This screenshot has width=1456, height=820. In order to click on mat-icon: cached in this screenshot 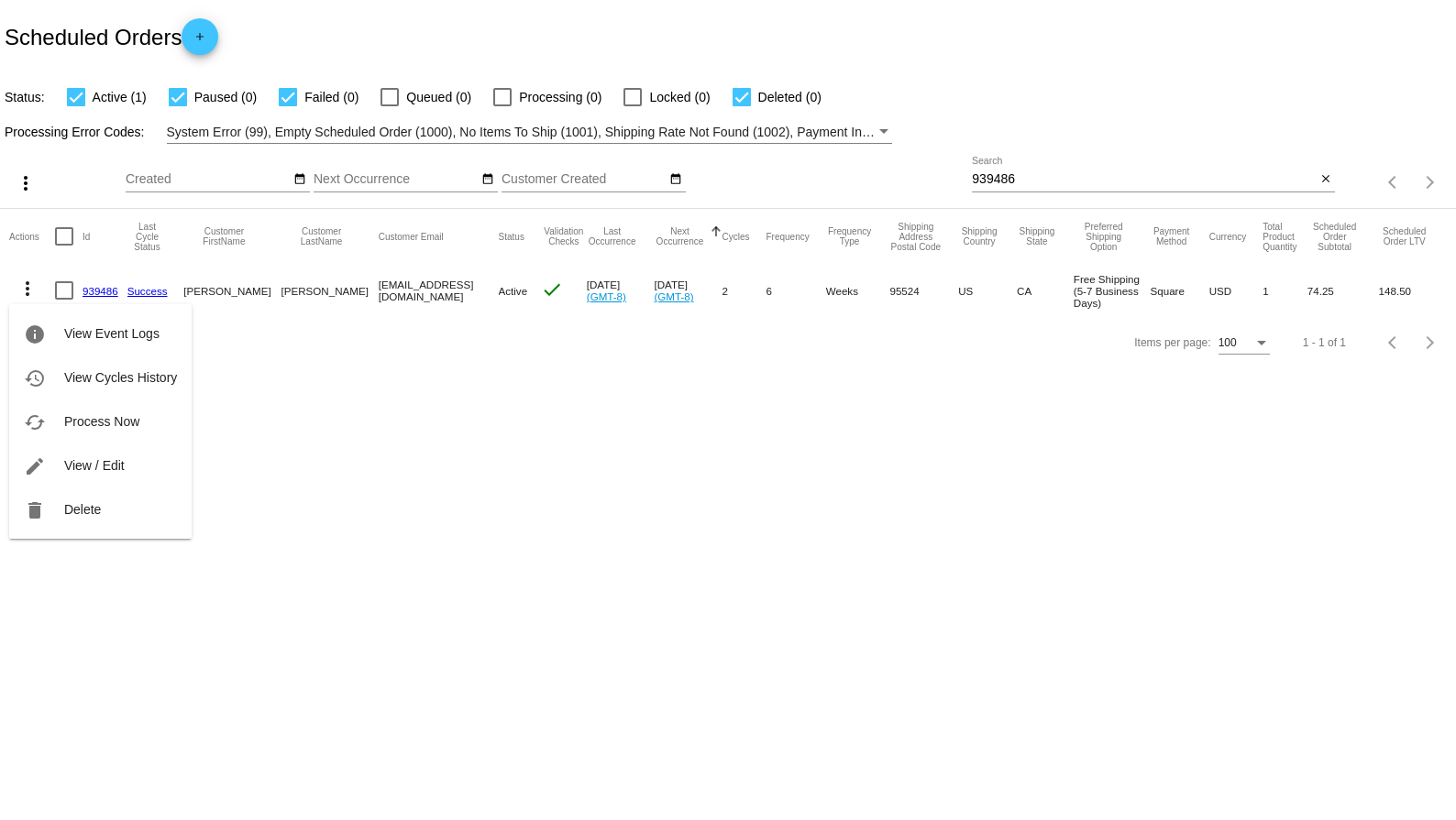, I will do `click(34, 423)`.